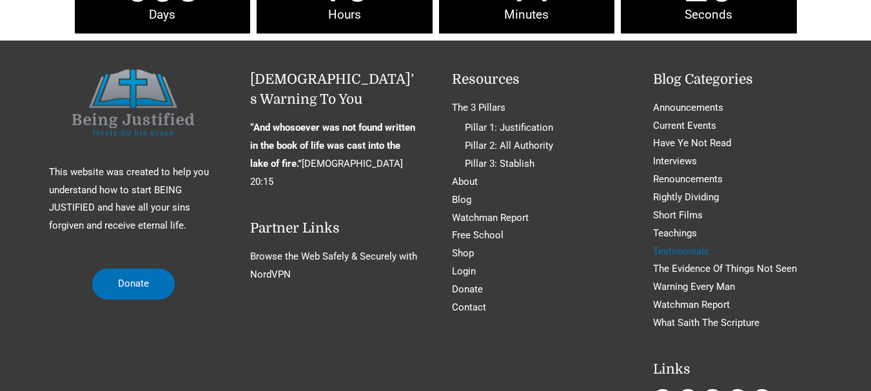  Describe the element at coordinates (335, 266) in the screenshot. I see `nav: Partner Links` at that location.